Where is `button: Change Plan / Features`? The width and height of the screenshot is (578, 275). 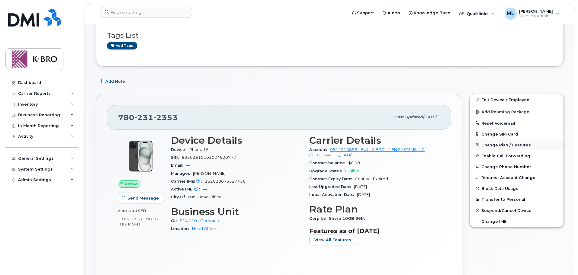
button: Change Plan / Features is located at coordinates (517, 145).